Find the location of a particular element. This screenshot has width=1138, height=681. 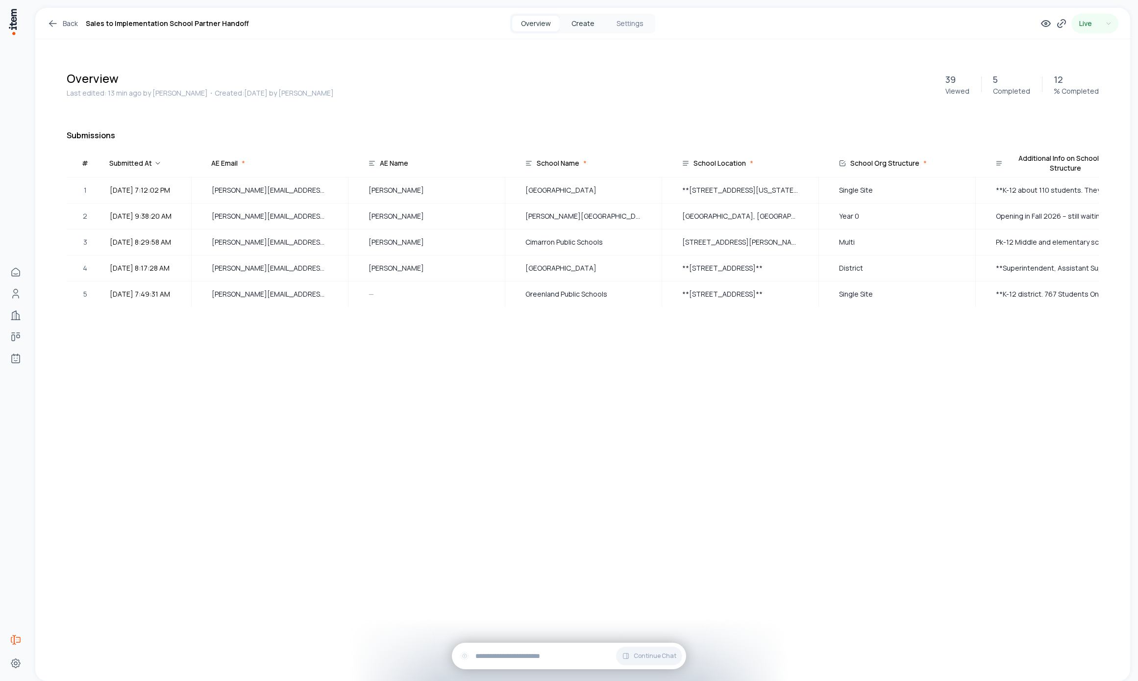

a: Settings is located at coordinates (16, 663).